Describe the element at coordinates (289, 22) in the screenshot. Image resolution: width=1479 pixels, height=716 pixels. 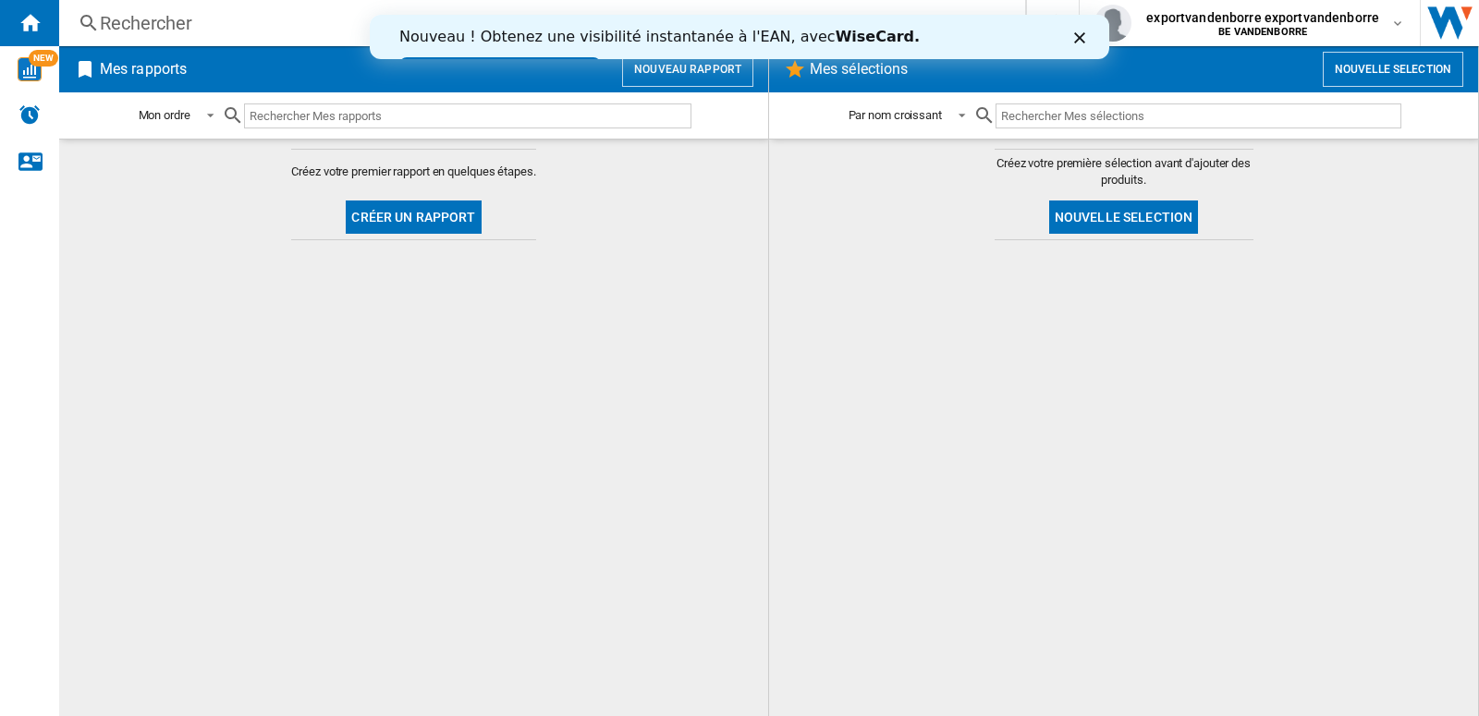
I see `div: Nouveau ! Obtenez une visibilité instantanée à l'EAN, avec` at that location.